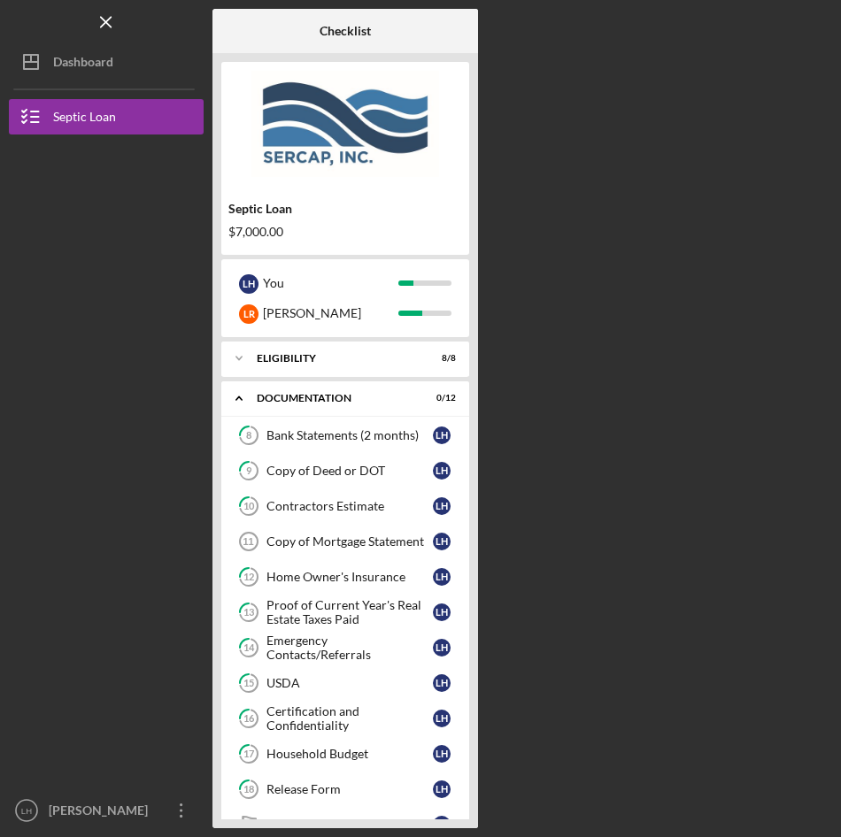 The image size is (841, 837). Describe the element at coordinates (345, 790) in the screenshot. I see `a: 18Release FormLH` at that location.